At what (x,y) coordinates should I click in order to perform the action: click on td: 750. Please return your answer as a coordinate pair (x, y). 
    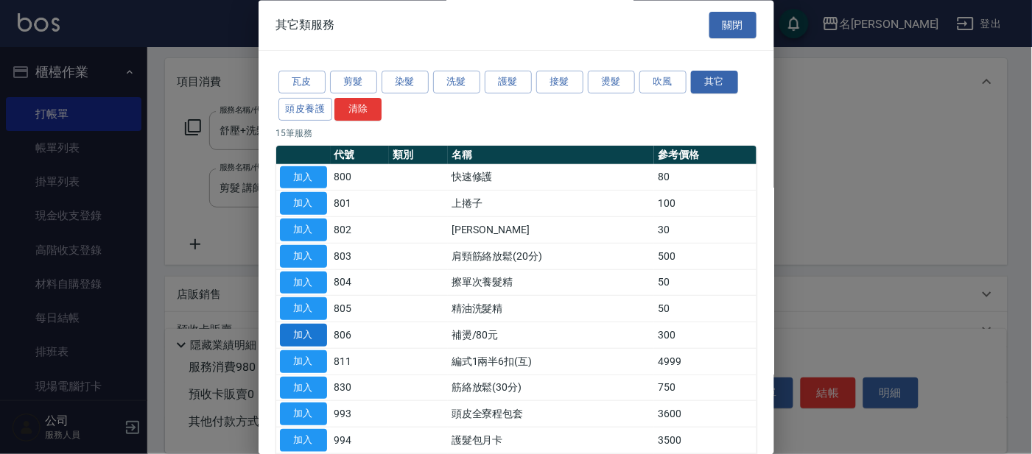
    Looking at the image, I should click on (705, 389).